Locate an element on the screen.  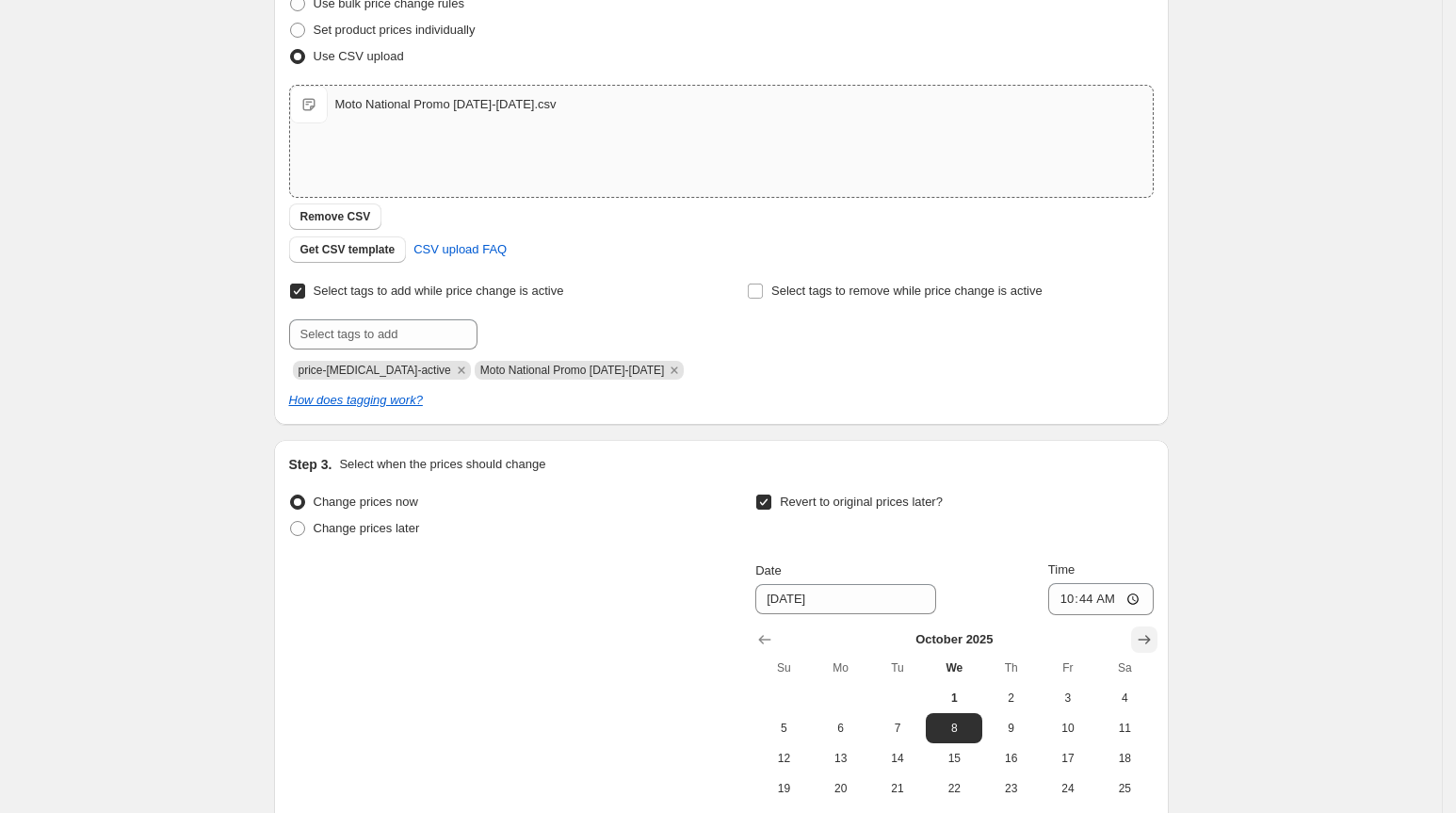
button: Sunday October 19 2025 is located at coordinates (784, 788).